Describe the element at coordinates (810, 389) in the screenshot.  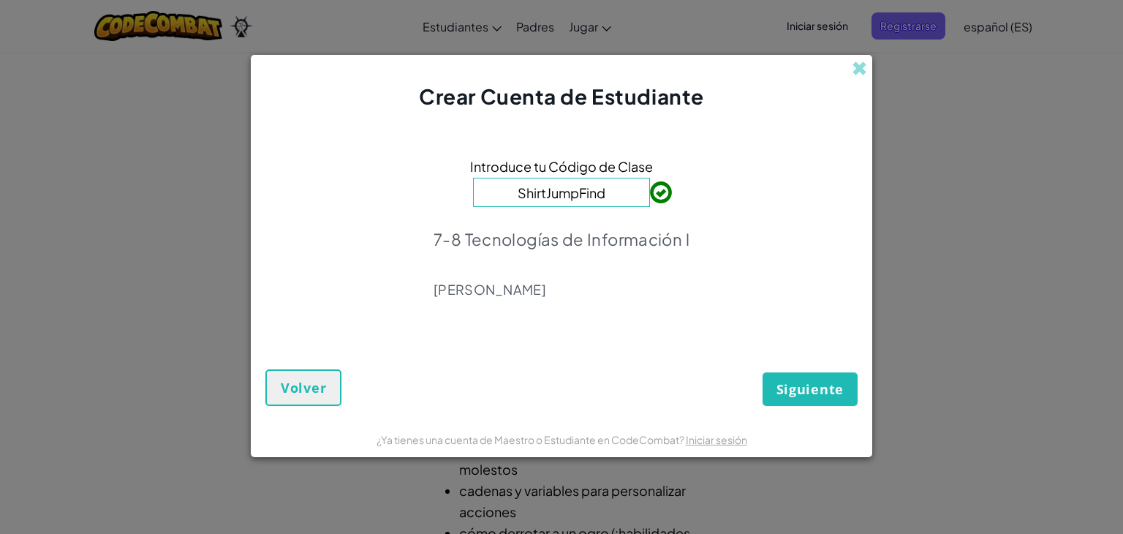
I see `button: Siguiente` at that location.